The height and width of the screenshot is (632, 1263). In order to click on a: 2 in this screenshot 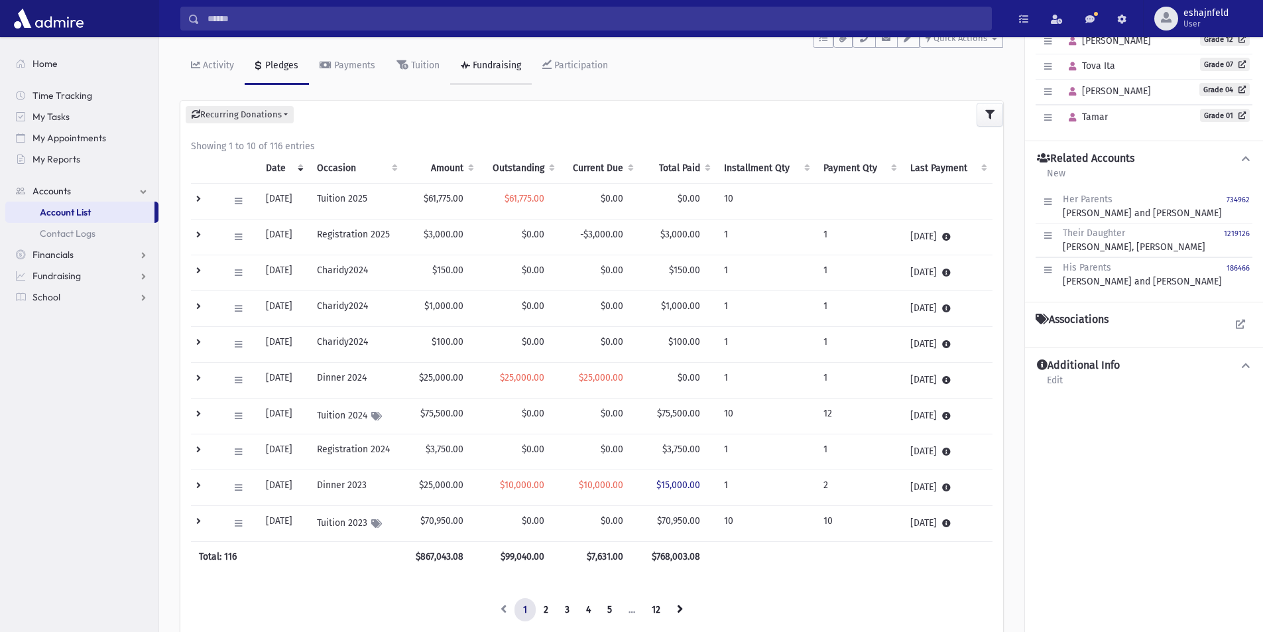, I will do `click(546, 610)`.